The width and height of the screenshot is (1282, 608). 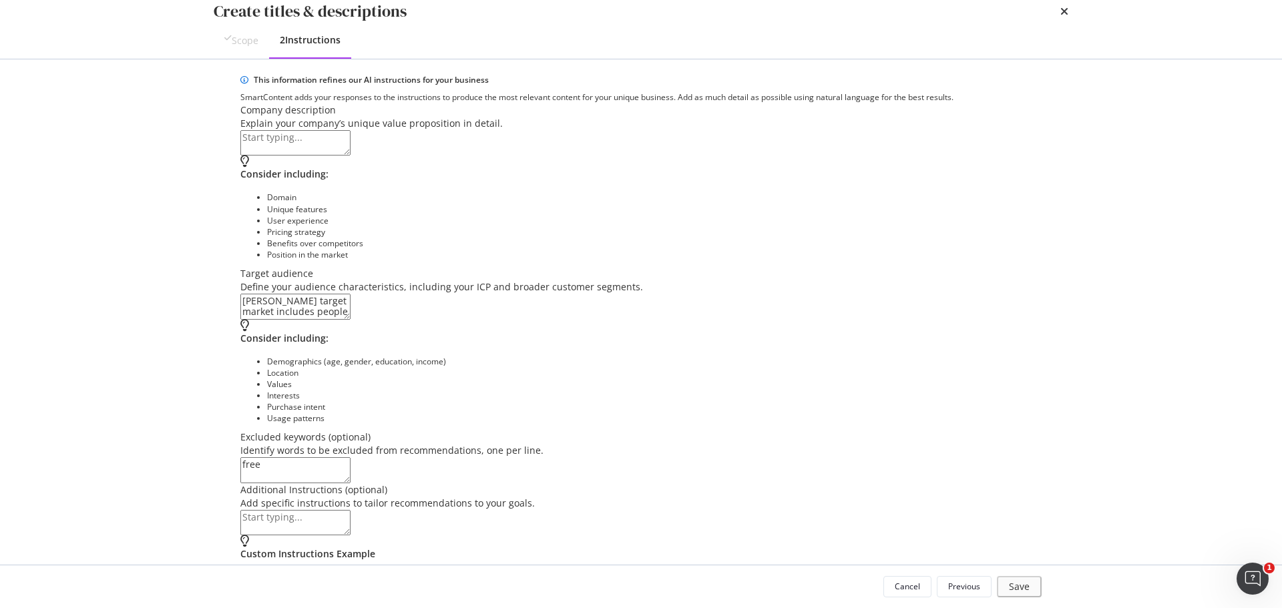 What do you see at coordinates (357, 395) in the screenshot?
I see `div: Interests` at bounding box center [357, 395].